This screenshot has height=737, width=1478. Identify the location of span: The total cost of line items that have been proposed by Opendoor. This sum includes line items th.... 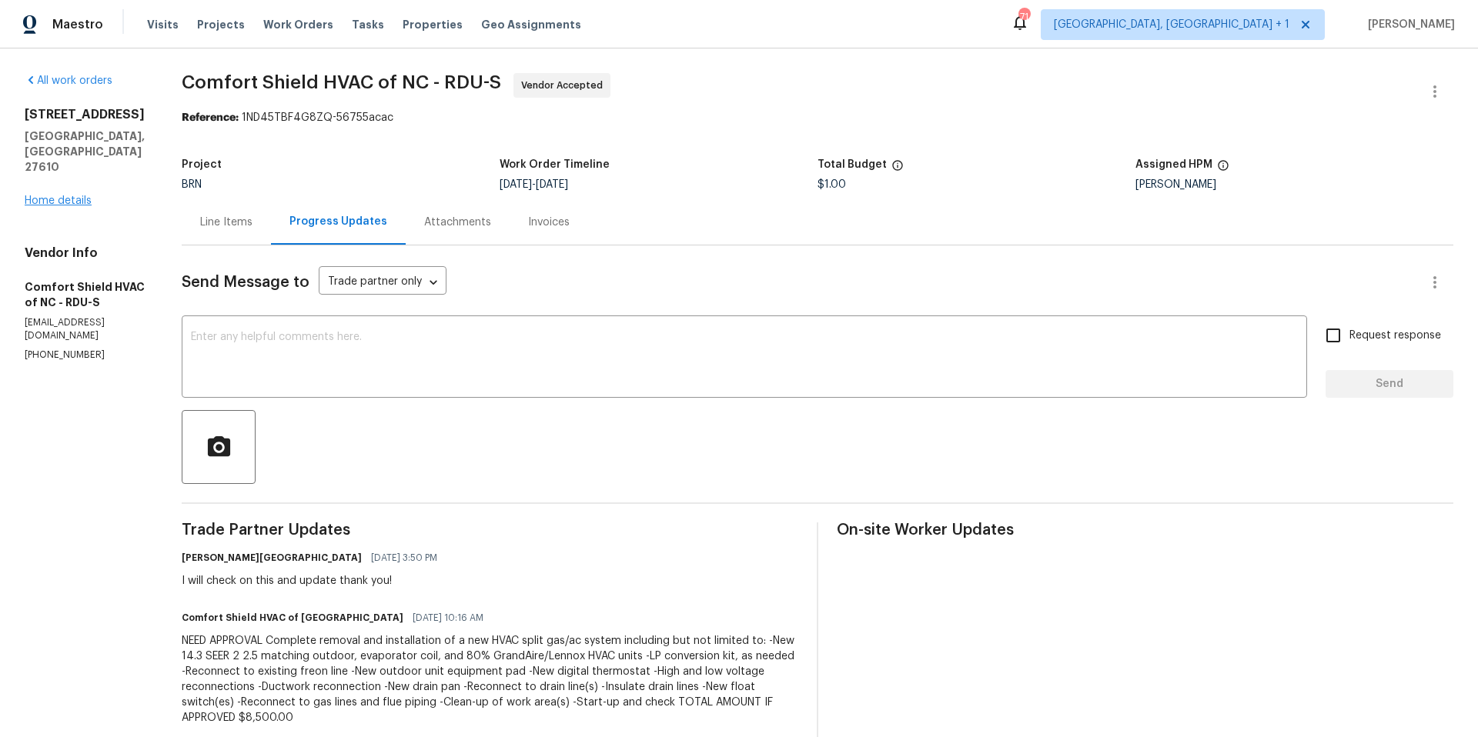
(897, 169).